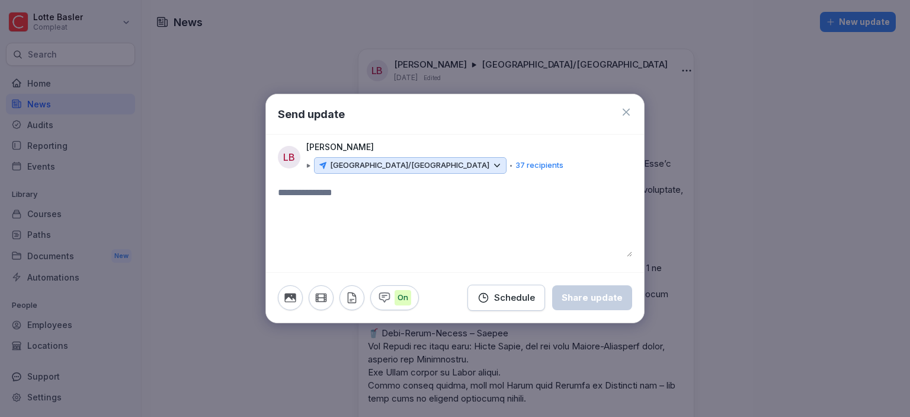 This screenshot has width=910, height=417. I want to click on div: Schedule, so click(506, 297).